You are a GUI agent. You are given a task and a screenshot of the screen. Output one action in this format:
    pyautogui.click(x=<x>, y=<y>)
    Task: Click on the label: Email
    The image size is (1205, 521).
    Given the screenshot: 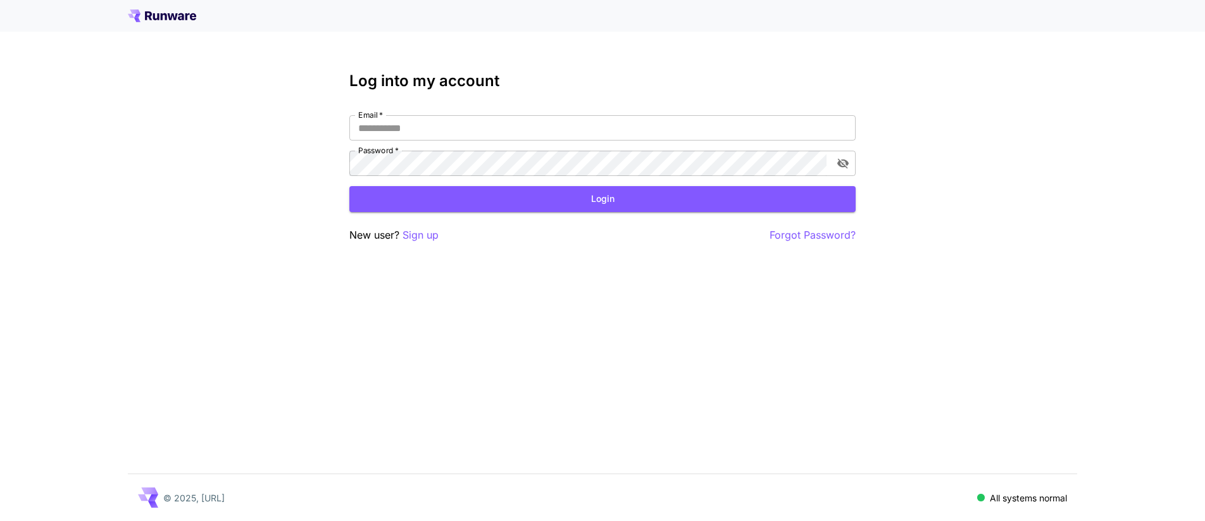 What is the action you would take?
    pyautogui.click(x=370, y=115)
    